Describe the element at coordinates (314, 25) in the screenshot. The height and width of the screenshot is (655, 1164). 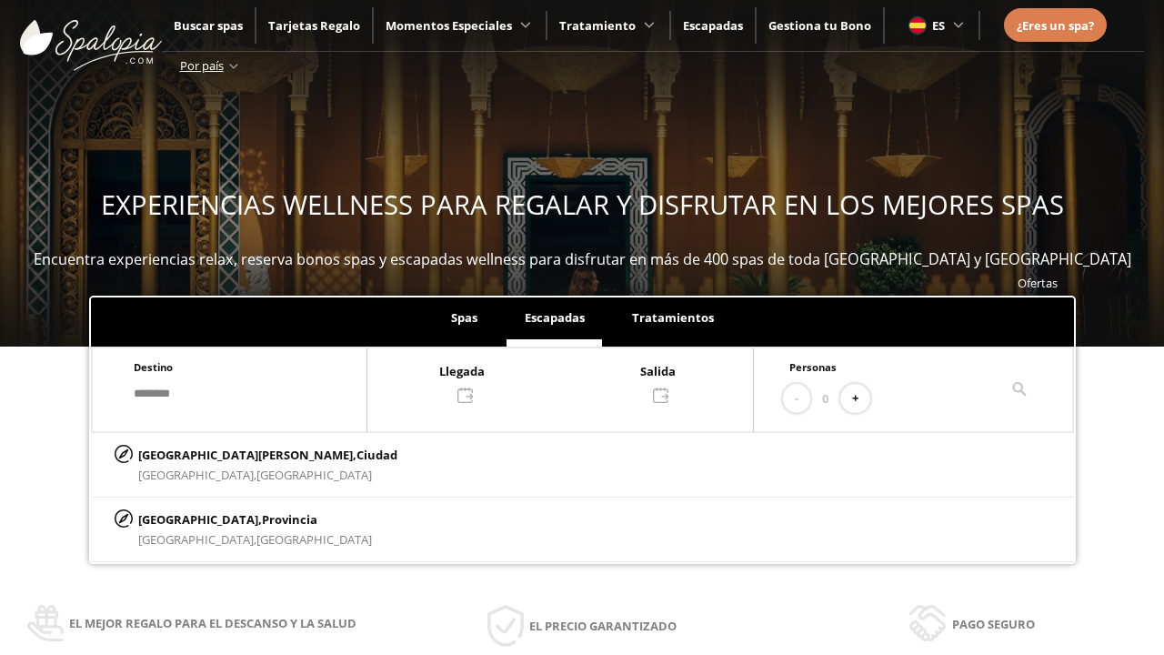
I see `a: Tarjetas Regalo` at that location.